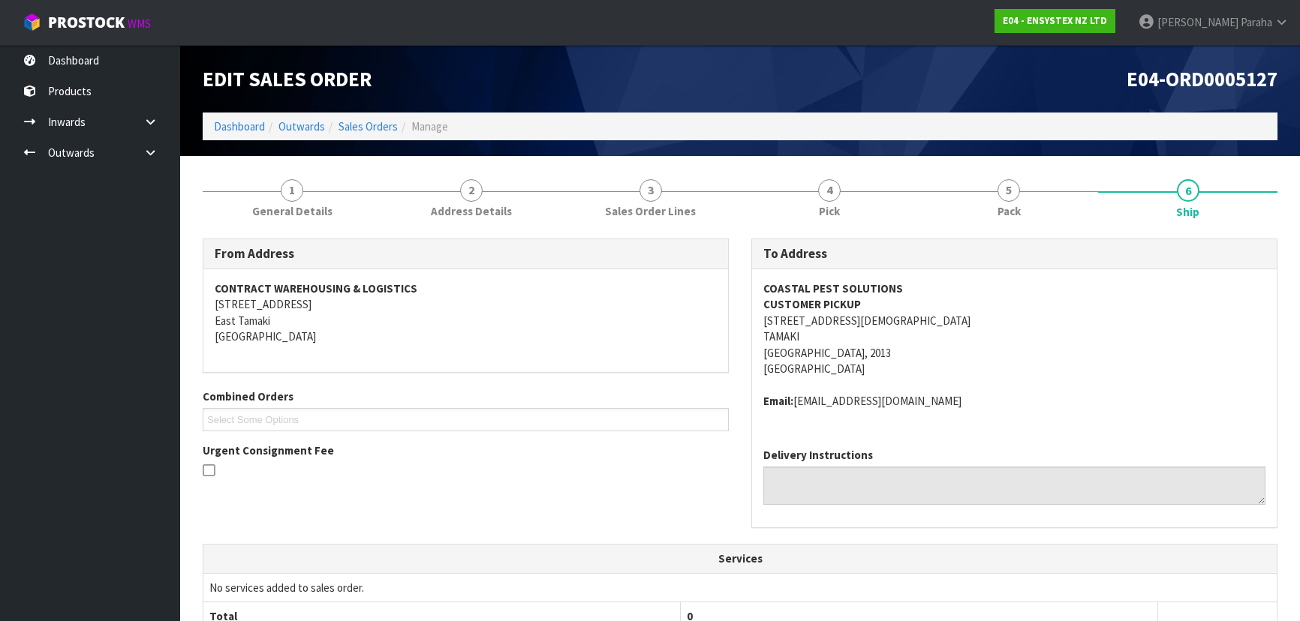 The height and width of the screenshot is (621, 1300). I want to click on span: 4, so click(829, 191).